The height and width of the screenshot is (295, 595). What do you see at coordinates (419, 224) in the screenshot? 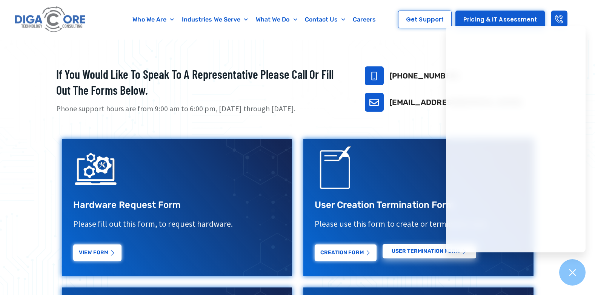
I see `p: Please use this form to create or terminate a user.` at bounding box center [419, 224].